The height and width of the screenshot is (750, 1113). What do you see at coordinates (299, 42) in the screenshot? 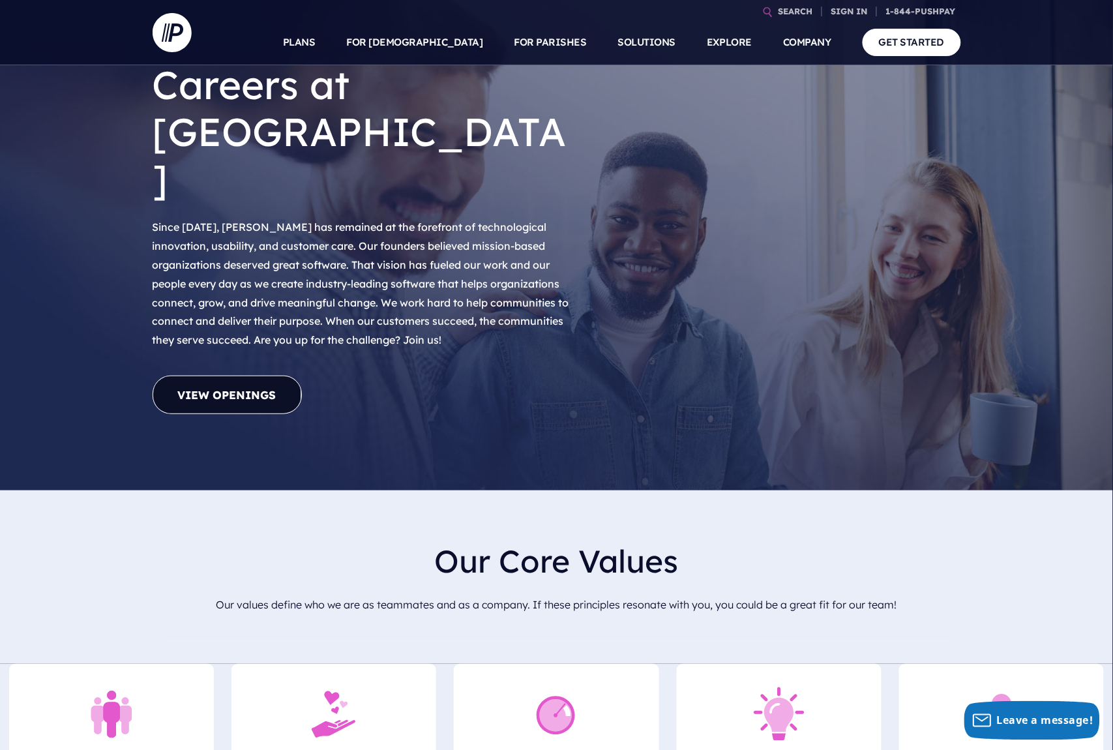
I see `a: PLANS` at bounding box center [299, 42].